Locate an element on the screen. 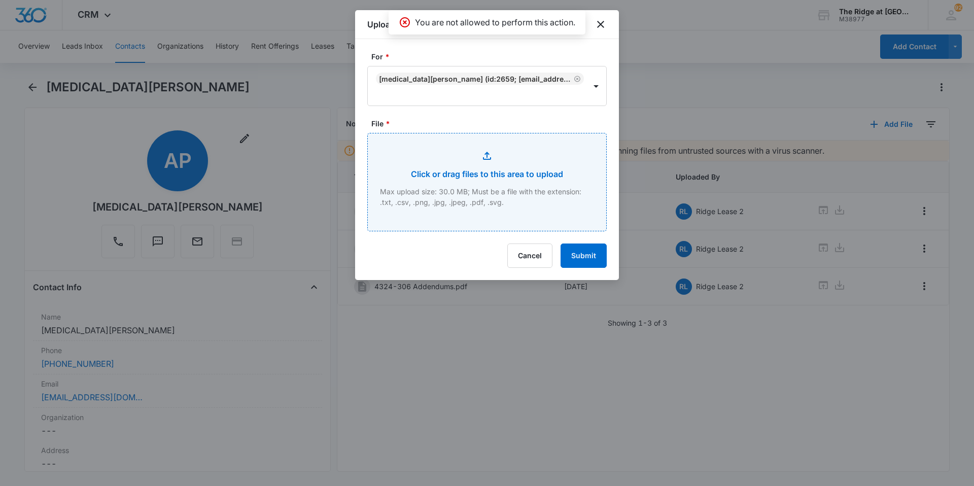 This screenshot has width=974, height=486. h1: Upload Files is located at coordinates (391, 24).